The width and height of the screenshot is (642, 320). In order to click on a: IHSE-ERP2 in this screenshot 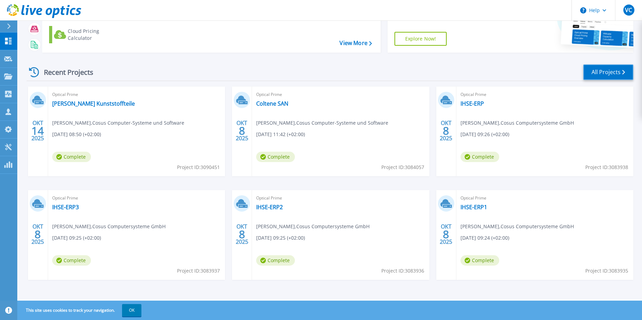, I will do `click(269, 207)`.